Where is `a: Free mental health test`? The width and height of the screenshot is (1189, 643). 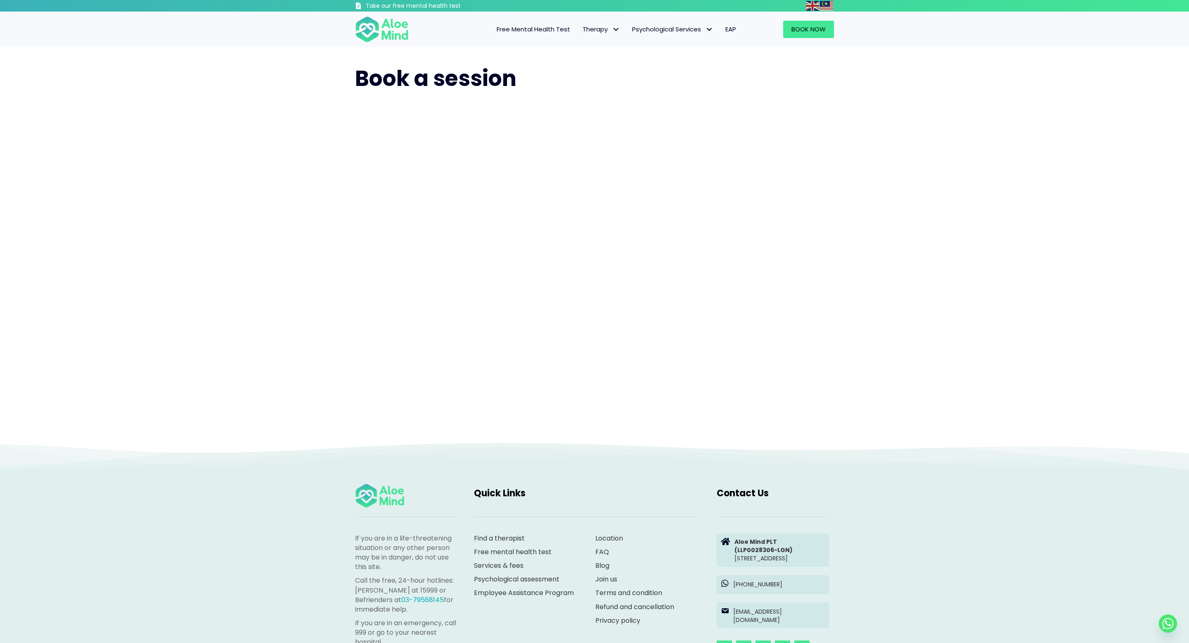 a: Free mental health test is located at coordinates (513, 551).